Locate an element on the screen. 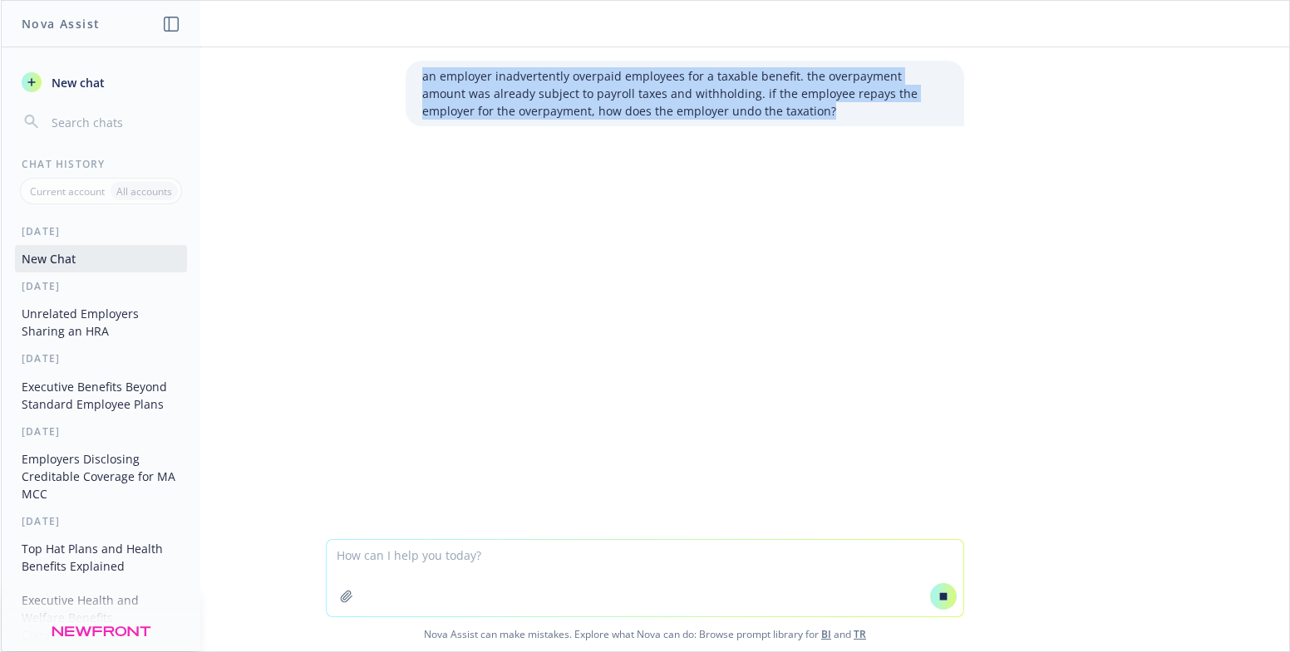 The height and width of the screenshot is (652, 1290). button: New Chat is located at coordinates (101, 258).